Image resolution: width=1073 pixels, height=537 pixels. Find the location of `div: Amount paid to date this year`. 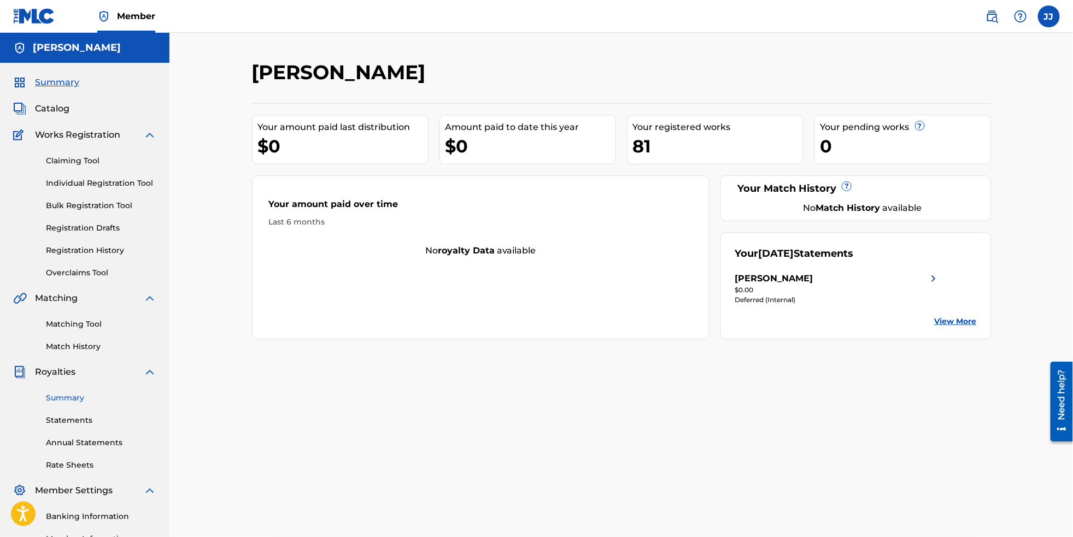

div: Amount paid to date this year is located at coordinates (530, 127).